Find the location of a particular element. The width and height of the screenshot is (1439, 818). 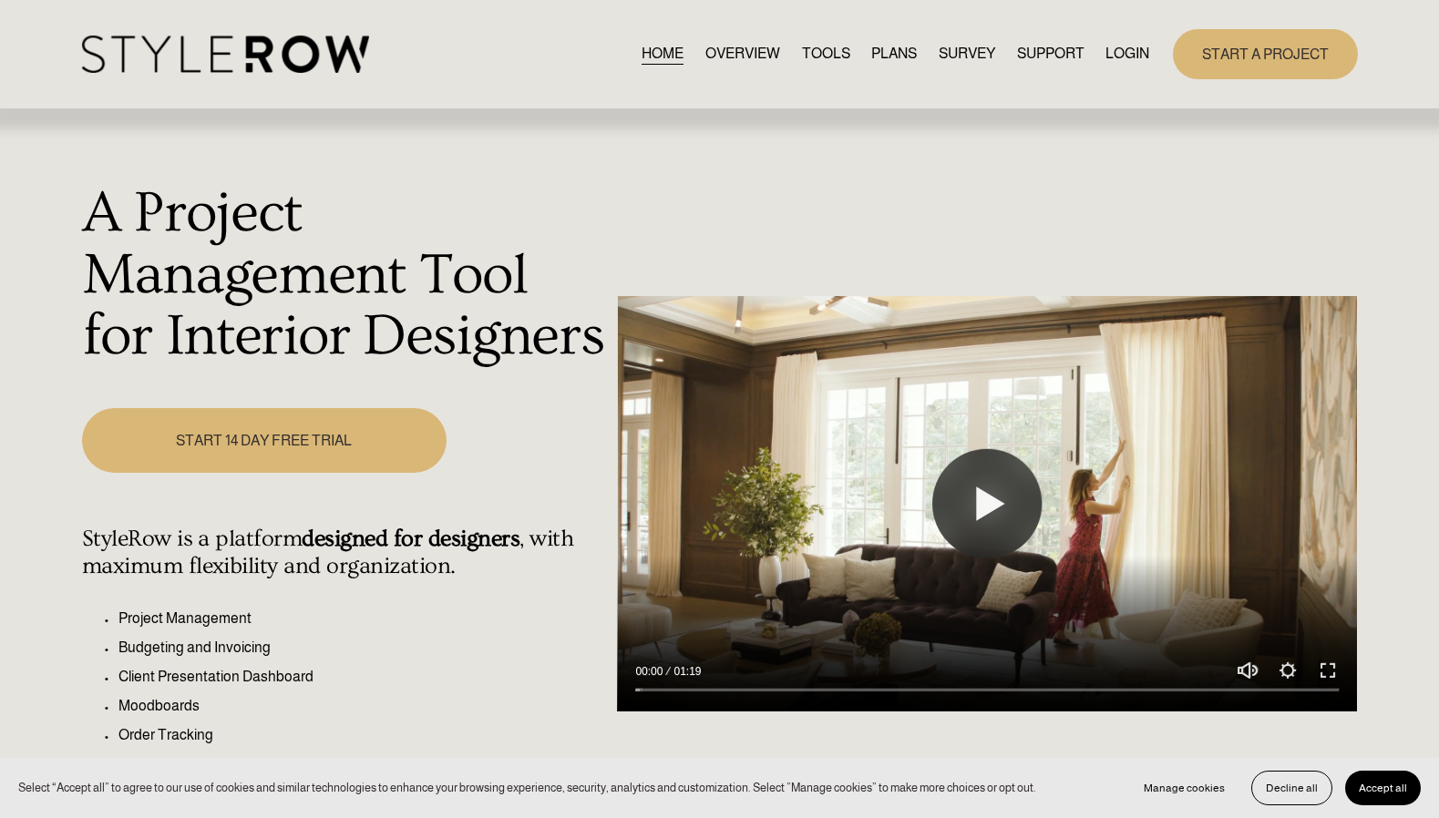

button: Accept all is located at coordinates (1383, 788).